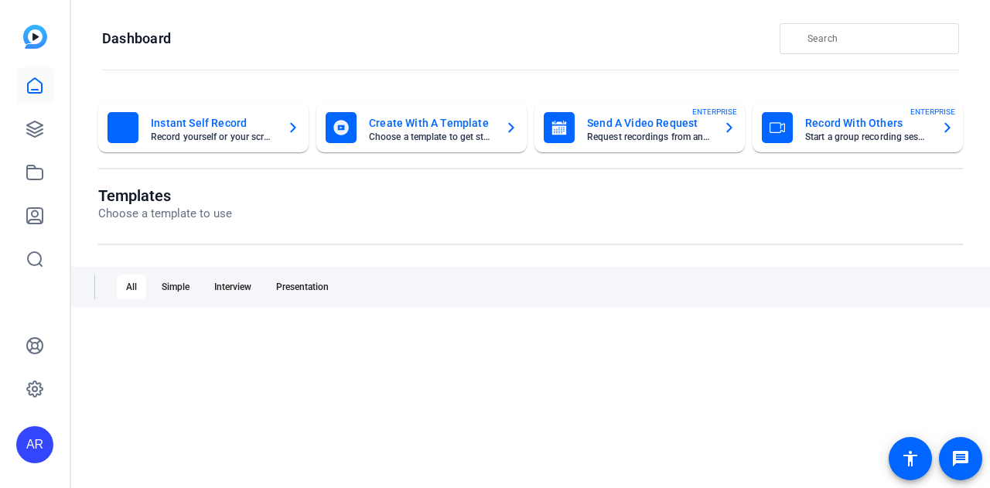 The height and width of the screenshot is (488, 990). Describe the element at coordinates (165, 213) in the screenshot. I see `p: Choose a template to use` at that location.